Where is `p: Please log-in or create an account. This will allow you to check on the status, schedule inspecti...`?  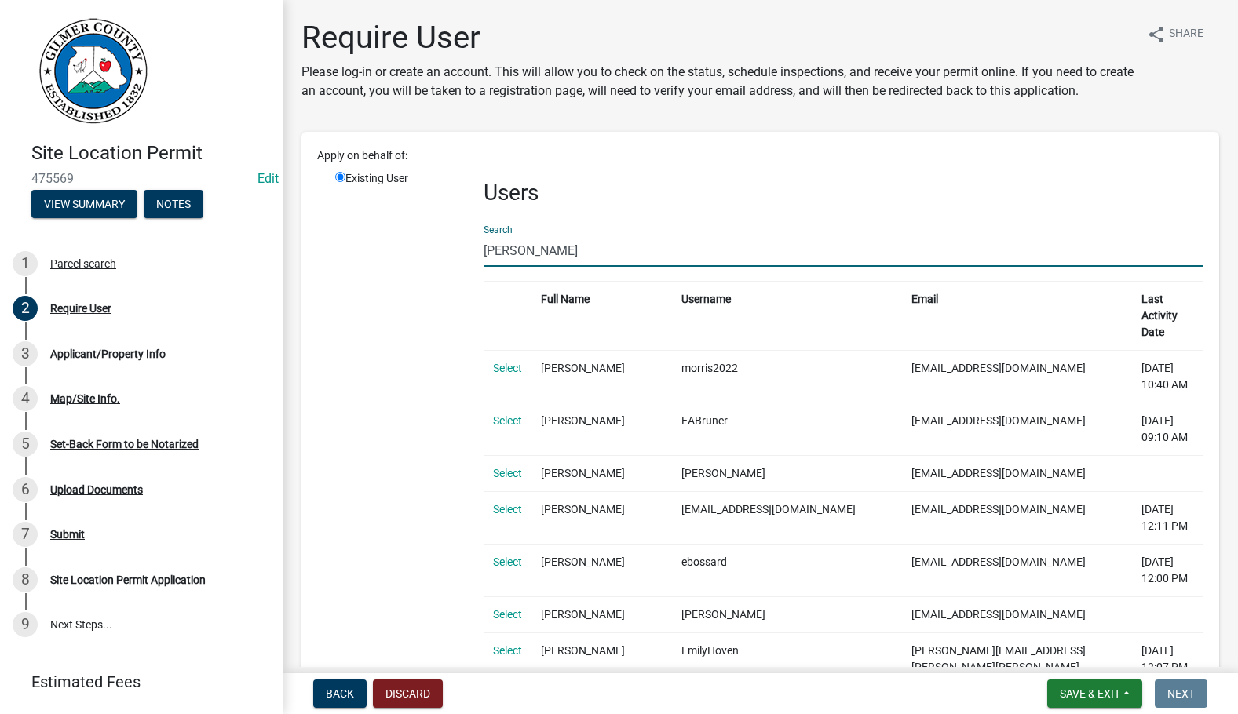
p: Please log-in or create an account. This will allow you to check on the status, schedule inspecti... is located at coordinates (717, 82).